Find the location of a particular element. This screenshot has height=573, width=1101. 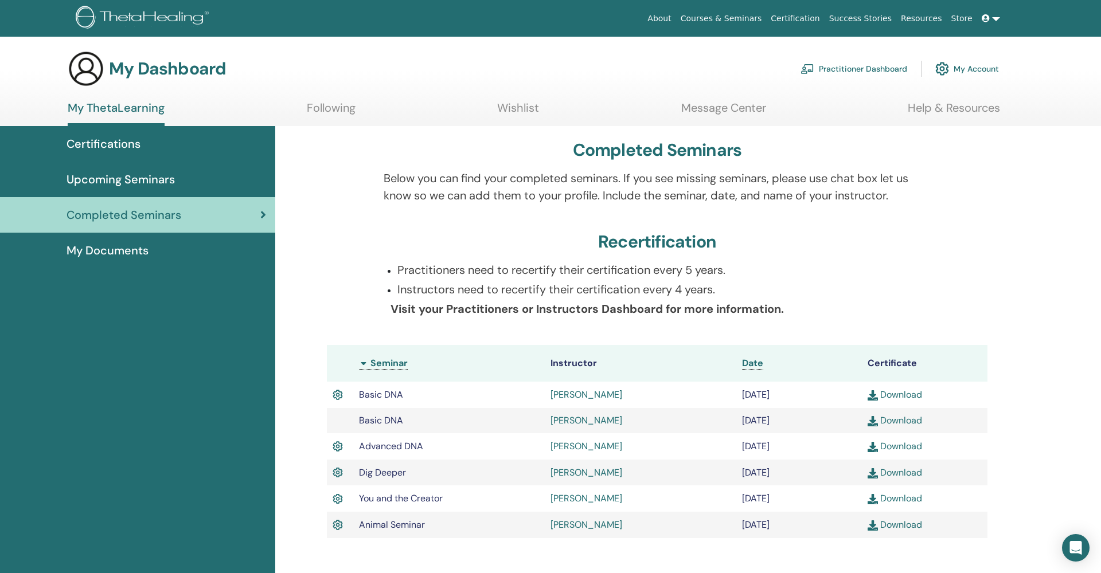

span: Completed Seminars is located at coordinates (124, 215).